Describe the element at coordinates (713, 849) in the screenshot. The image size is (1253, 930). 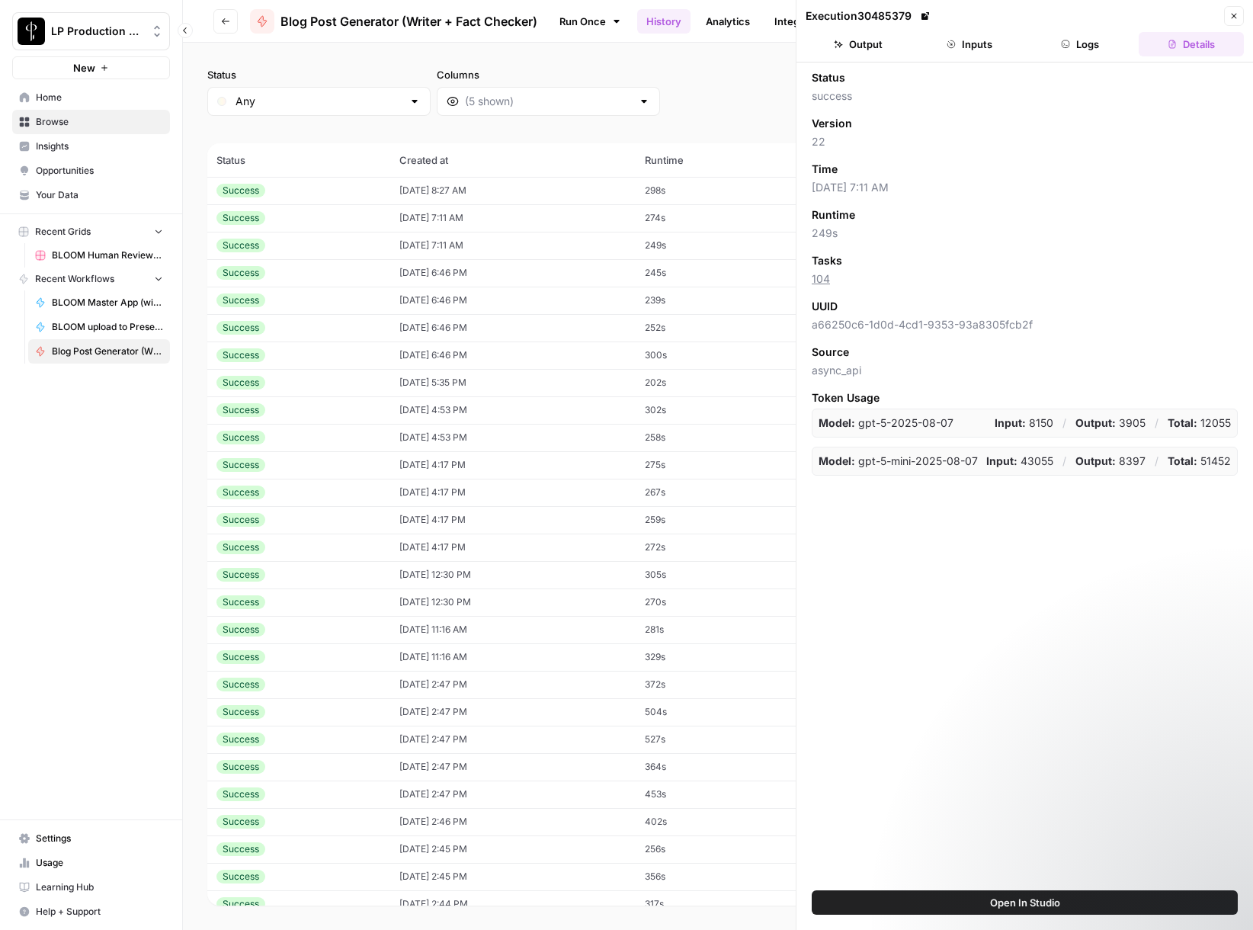
I see `td: 256s` at that location.